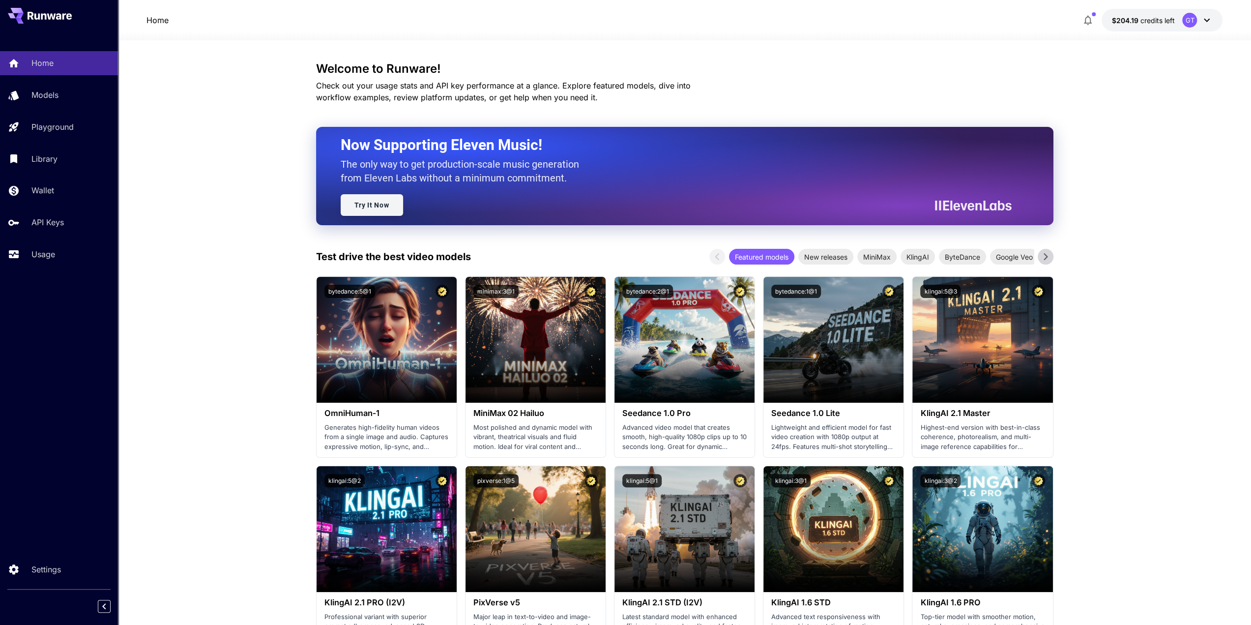  I want to click on button: klingai:5@1, so click(642, 480).